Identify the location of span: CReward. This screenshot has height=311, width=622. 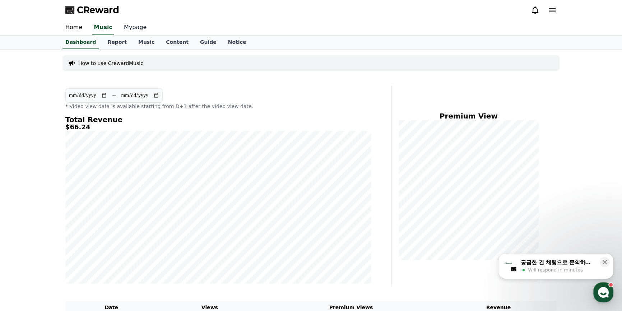
(98, 10).